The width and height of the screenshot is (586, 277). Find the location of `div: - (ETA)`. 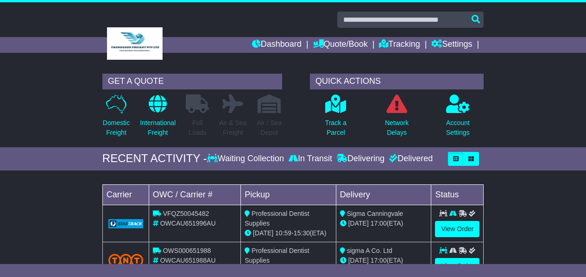

div: - (ETA) is located at coordinates (288, 233).